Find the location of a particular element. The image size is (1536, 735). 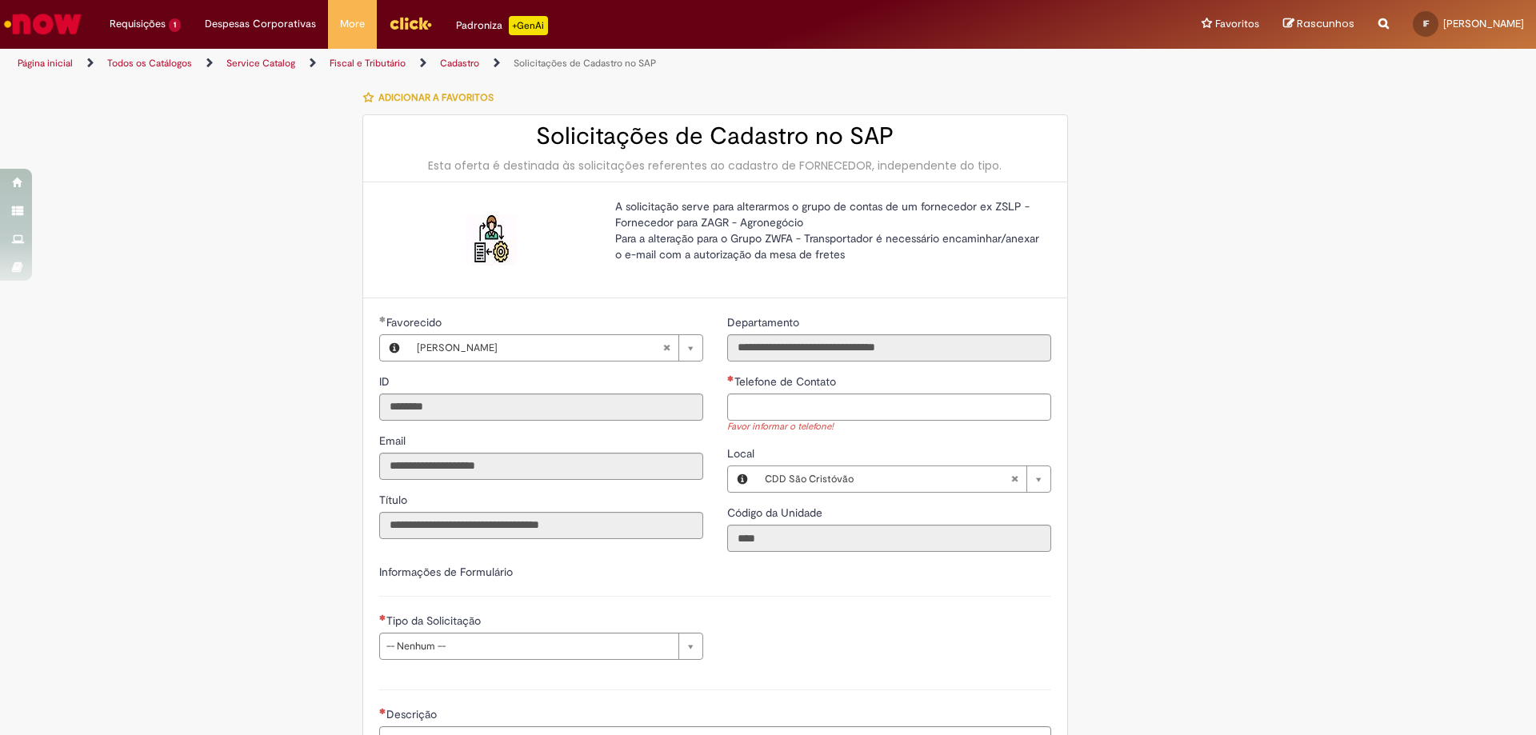

abbr: Limpar campo Local is located at coordinates (1015, 479).